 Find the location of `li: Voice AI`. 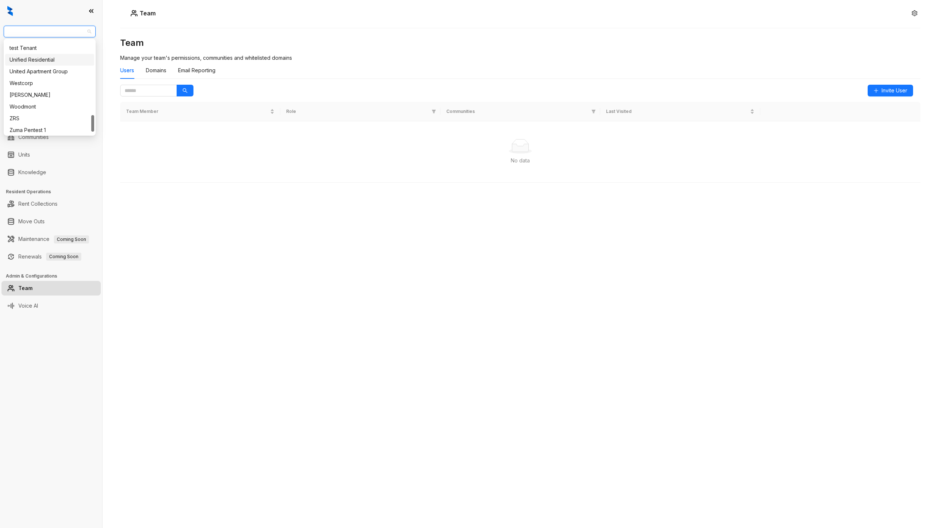

li: Voice AI is located at coordinates (51, 306).